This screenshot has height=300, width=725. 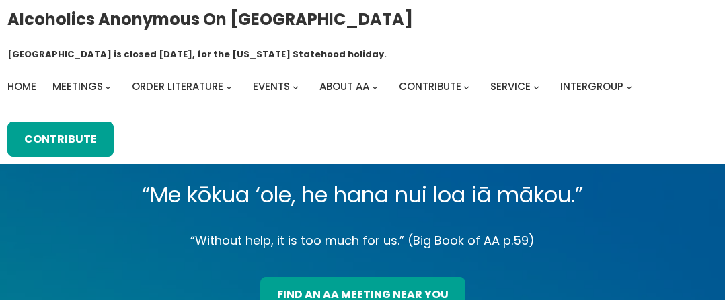 What do you see at coordinates (591, 86) in the screenshot?
I see `span: Intergroup` at bounding box center [591, 86].